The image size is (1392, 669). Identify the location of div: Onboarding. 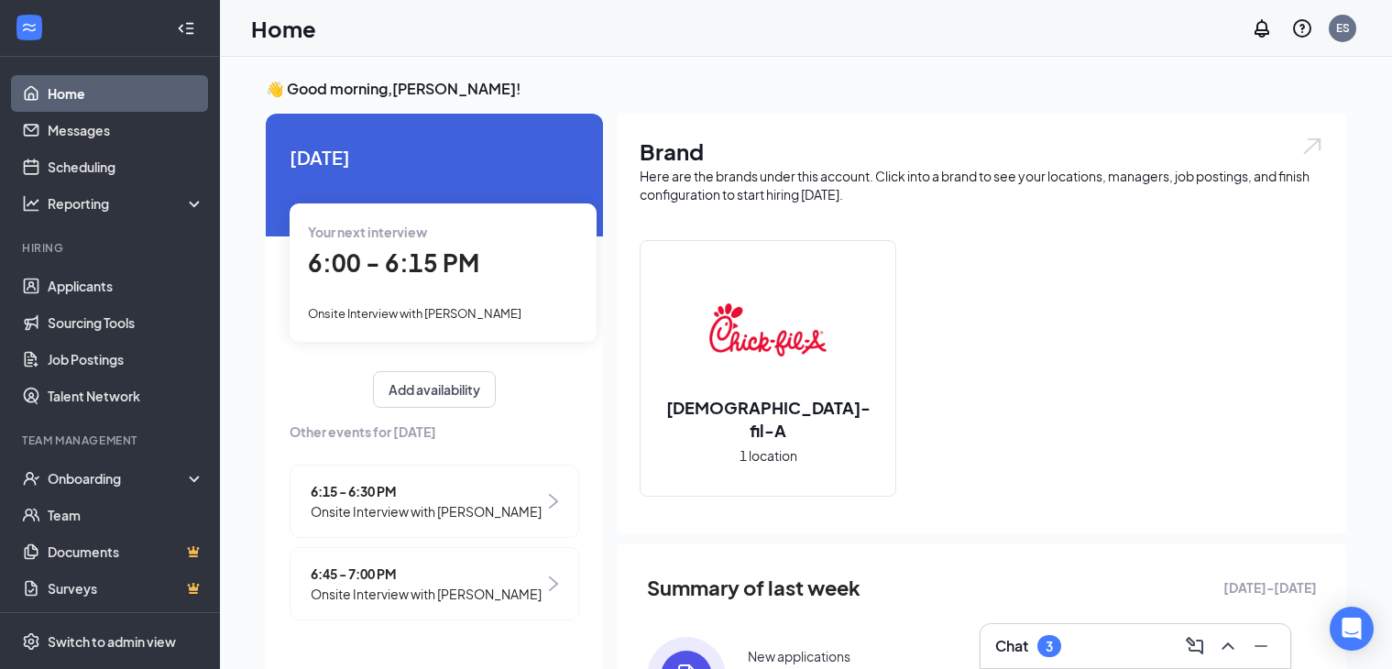
(118, 479).